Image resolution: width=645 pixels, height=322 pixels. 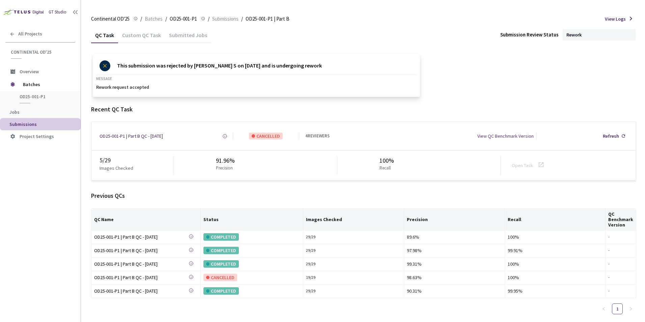 What do you see at coordinates (252, 219) in the screenshot?
I see `th: Status` at bounding box center [252, 219].